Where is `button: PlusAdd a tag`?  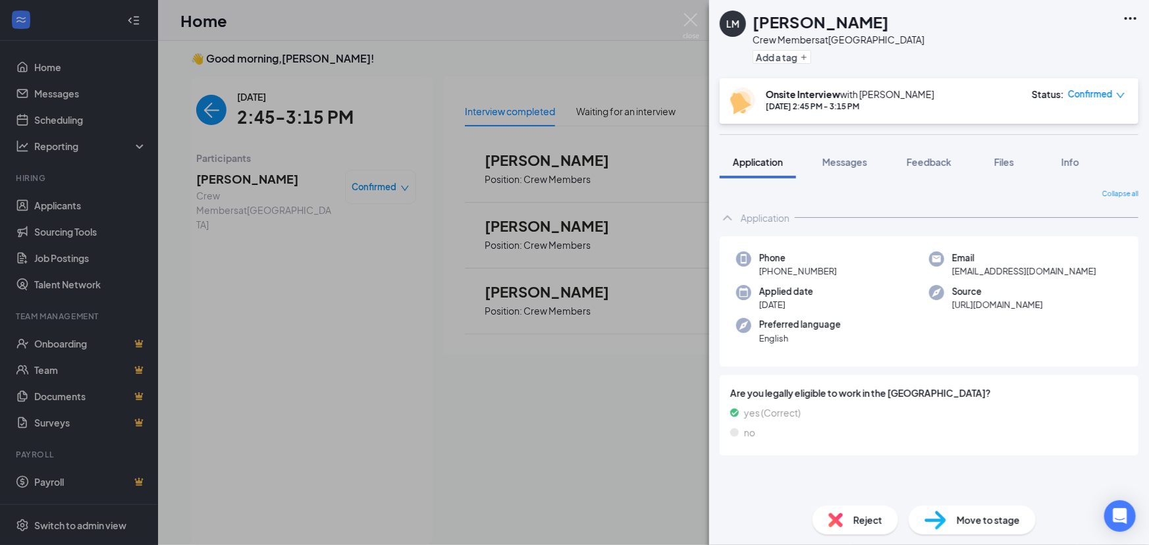
button: PlusAdd a tag is located at coordinates (782, 57).